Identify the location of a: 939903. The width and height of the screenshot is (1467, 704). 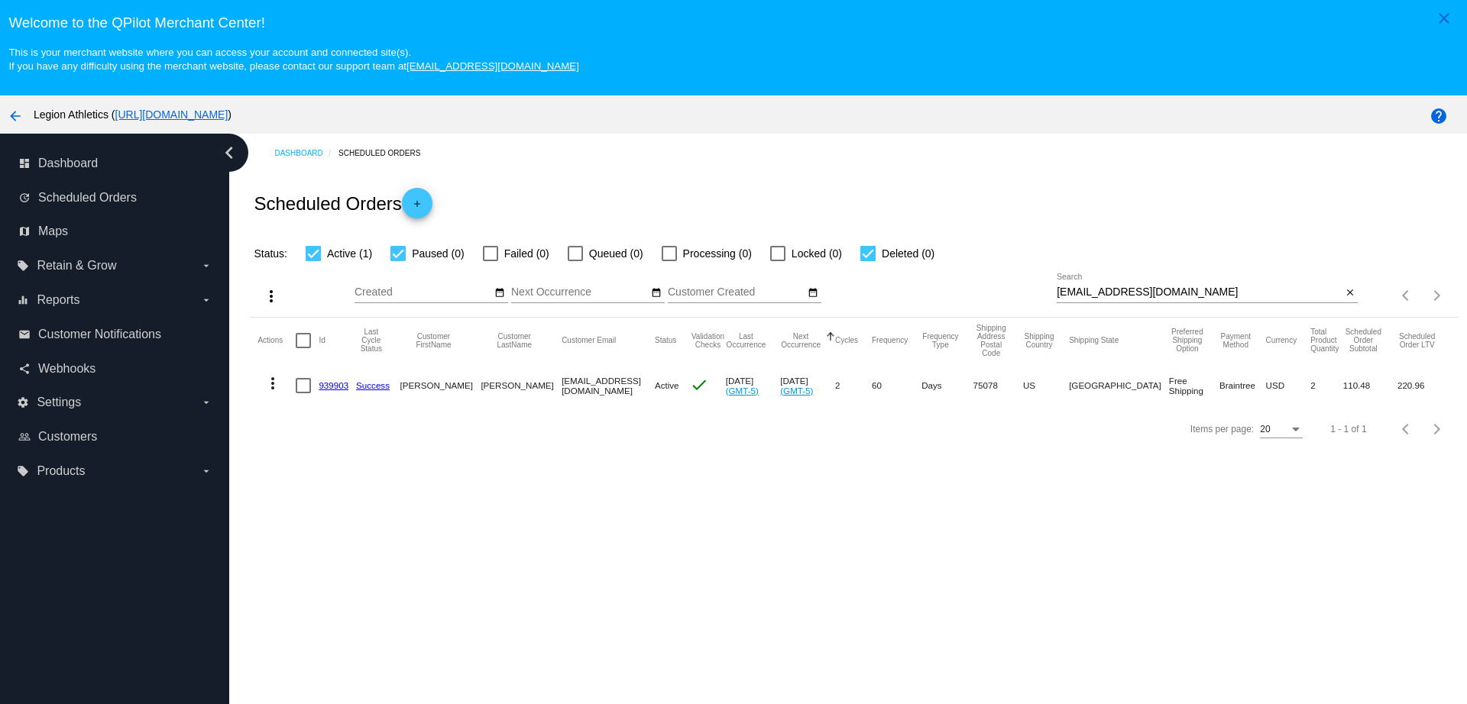
(333, 385).